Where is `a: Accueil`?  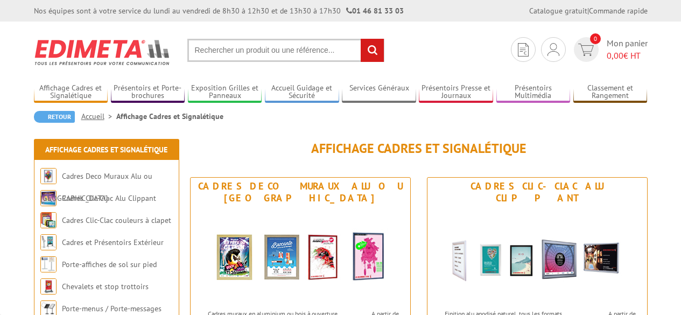
a: Accueil is located at coordinates (98, 116).